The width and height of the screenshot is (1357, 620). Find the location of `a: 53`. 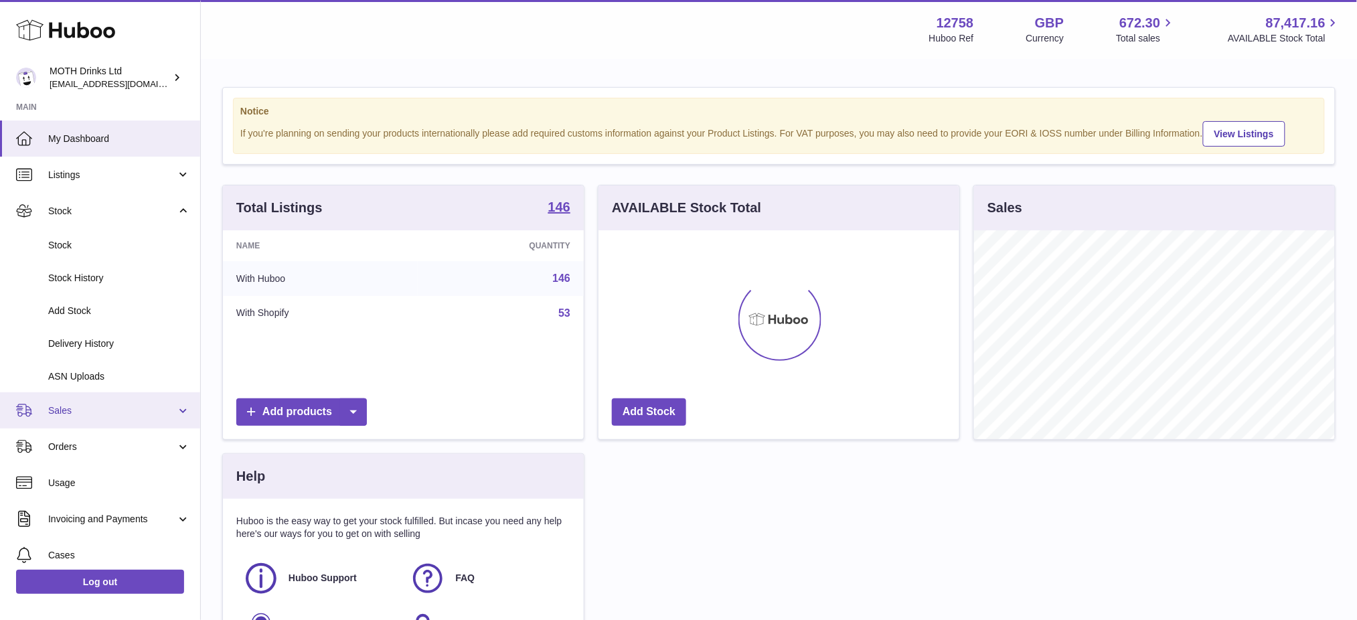

a: 53 is located at coordinates (564, 313).